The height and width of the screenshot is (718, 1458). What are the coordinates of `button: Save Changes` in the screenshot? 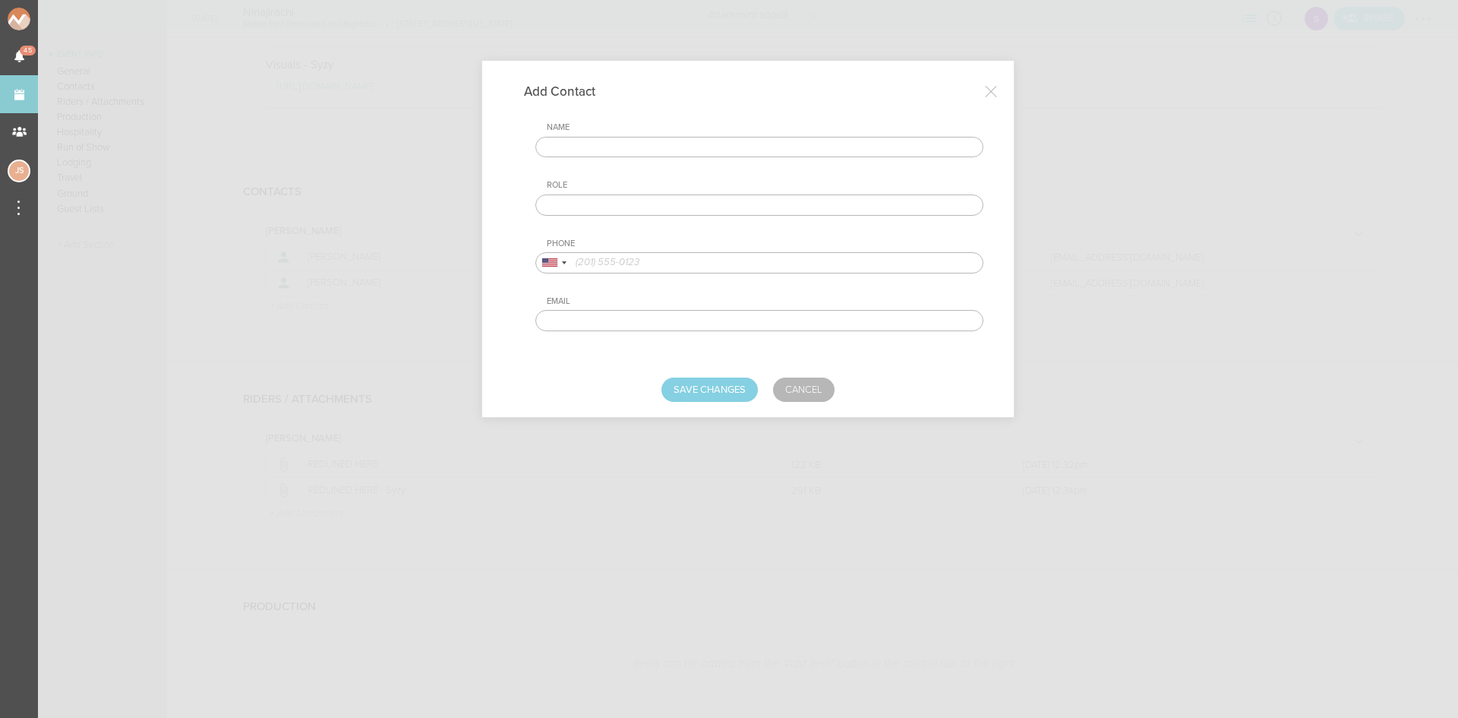 It's located at (709, 390).